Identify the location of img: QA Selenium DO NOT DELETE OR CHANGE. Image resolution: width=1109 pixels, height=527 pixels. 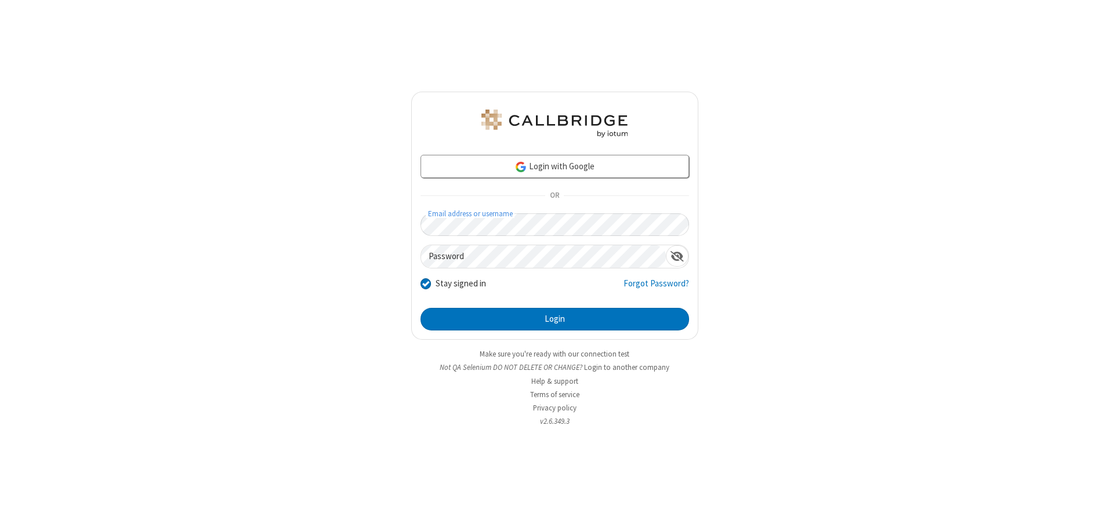
(555, 124).